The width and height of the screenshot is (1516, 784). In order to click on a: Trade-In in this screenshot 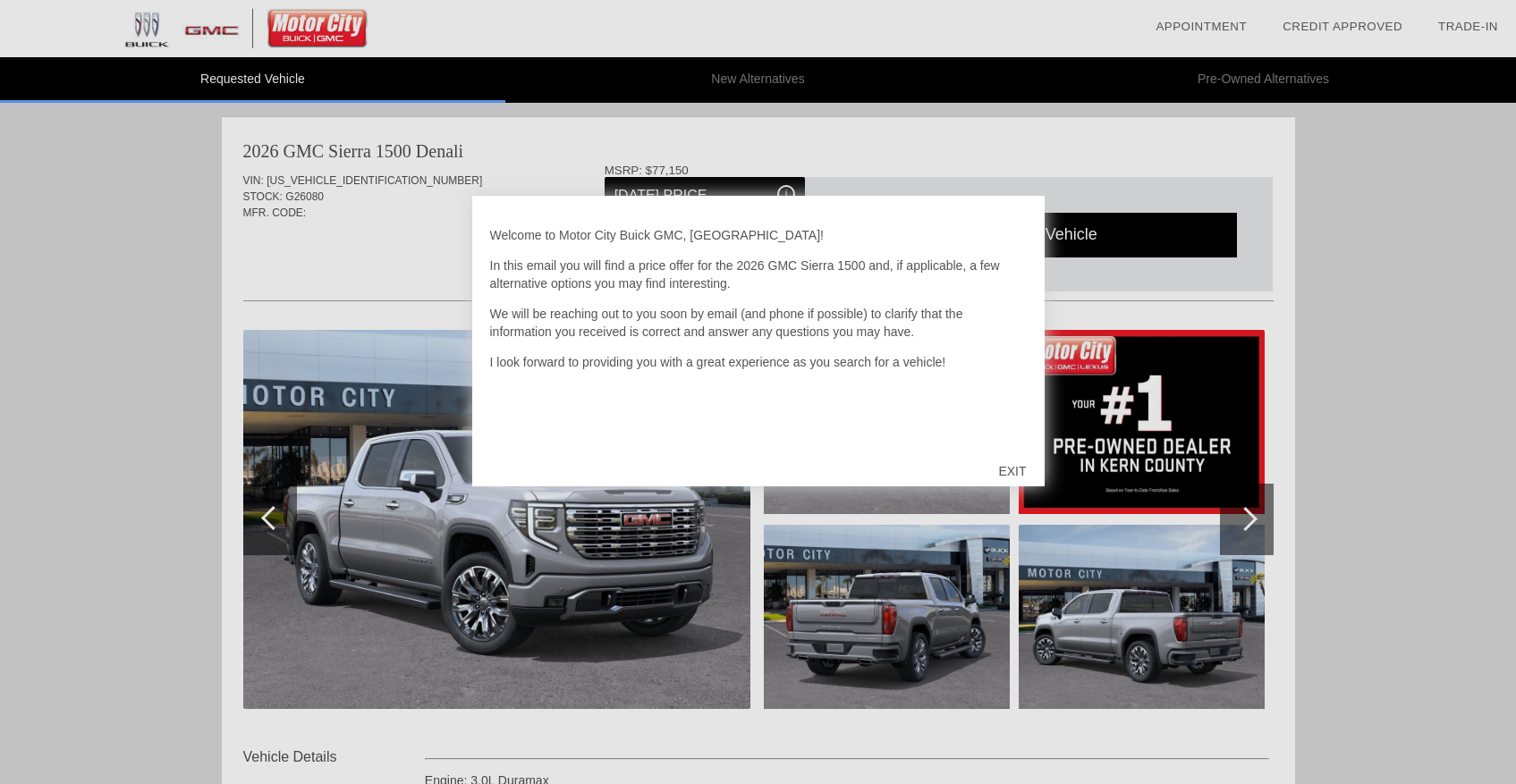, I will do `click(1469, 26)`.